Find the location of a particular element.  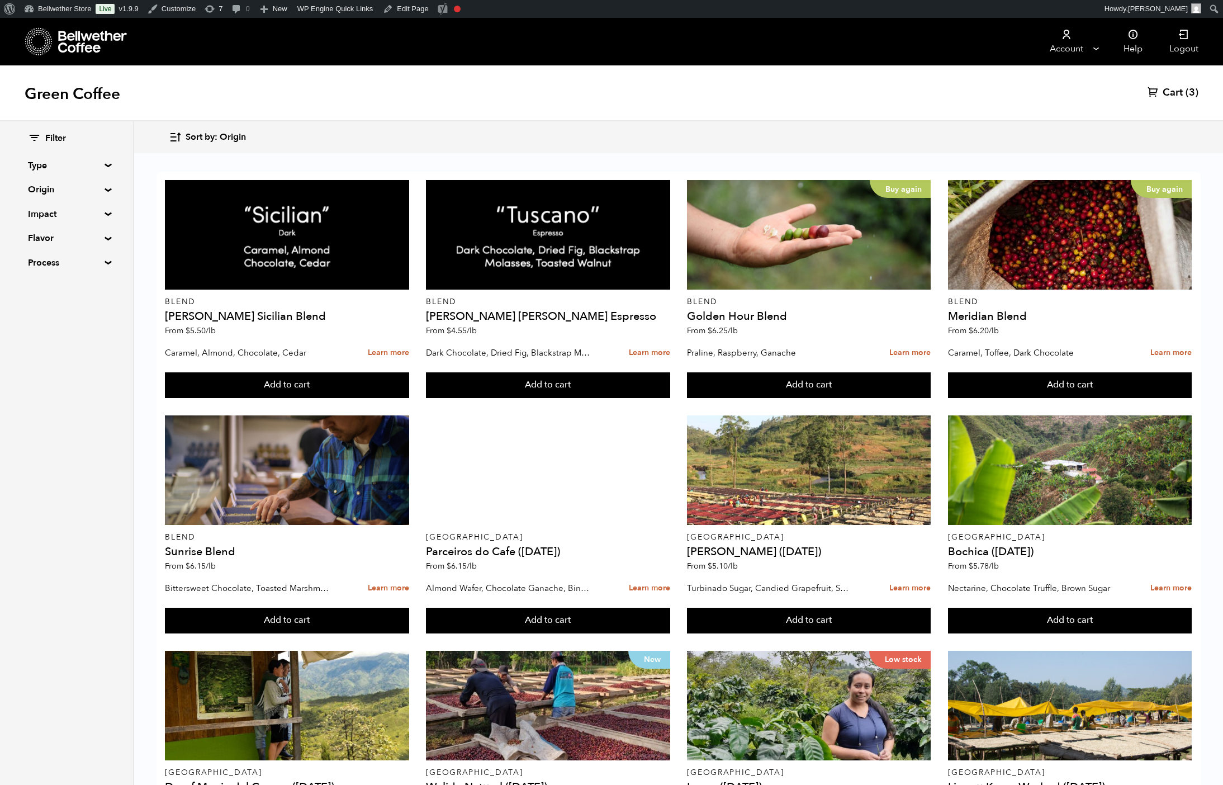

span: Sort by: Origin is located at coordinates (216, 137).